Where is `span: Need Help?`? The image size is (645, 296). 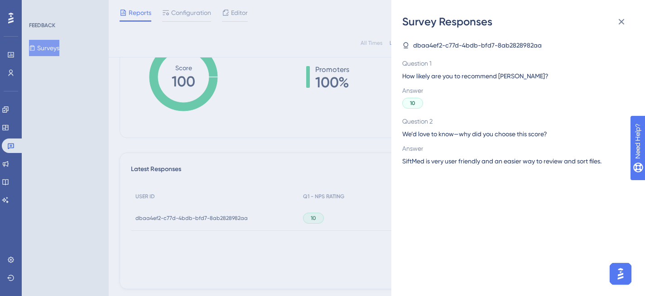
span: Need Help? is located at coordinates (39, 8).